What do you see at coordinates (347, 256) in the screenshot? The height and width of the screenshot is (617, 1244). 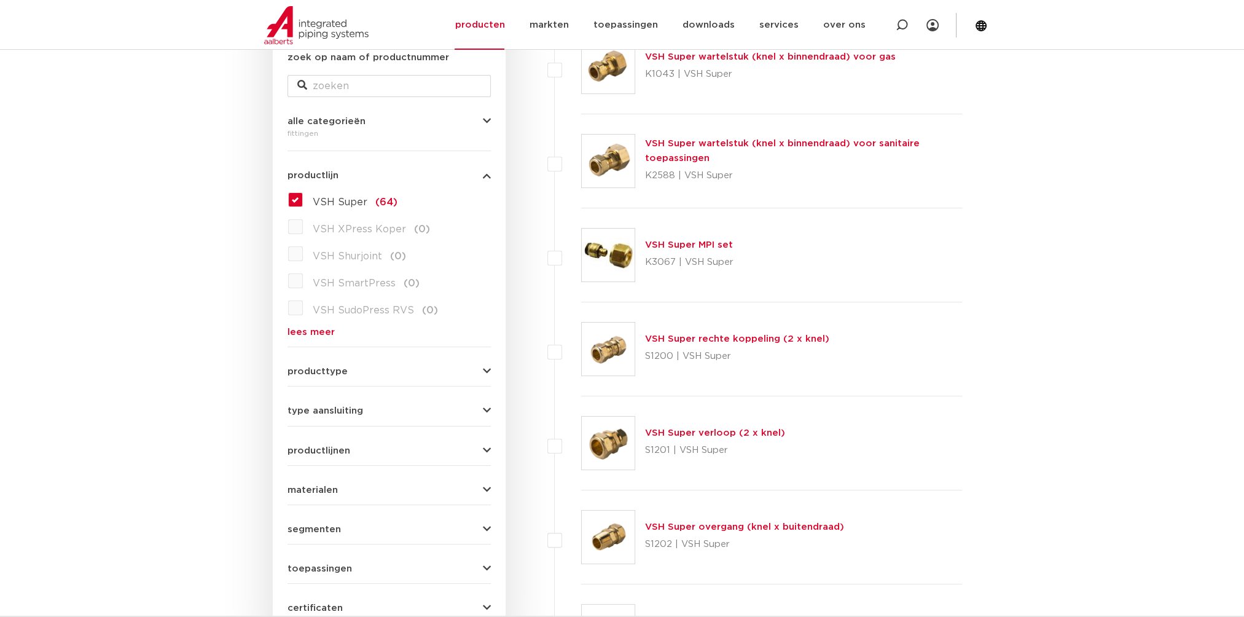 I see `span: VSH Shurjoint` at bounding box center [347, 256].